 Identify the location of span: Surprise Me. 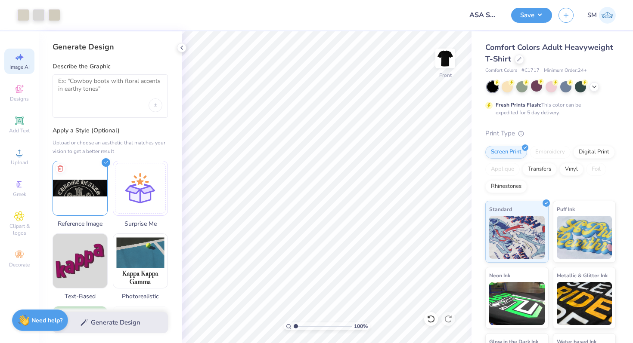
(140, 224).